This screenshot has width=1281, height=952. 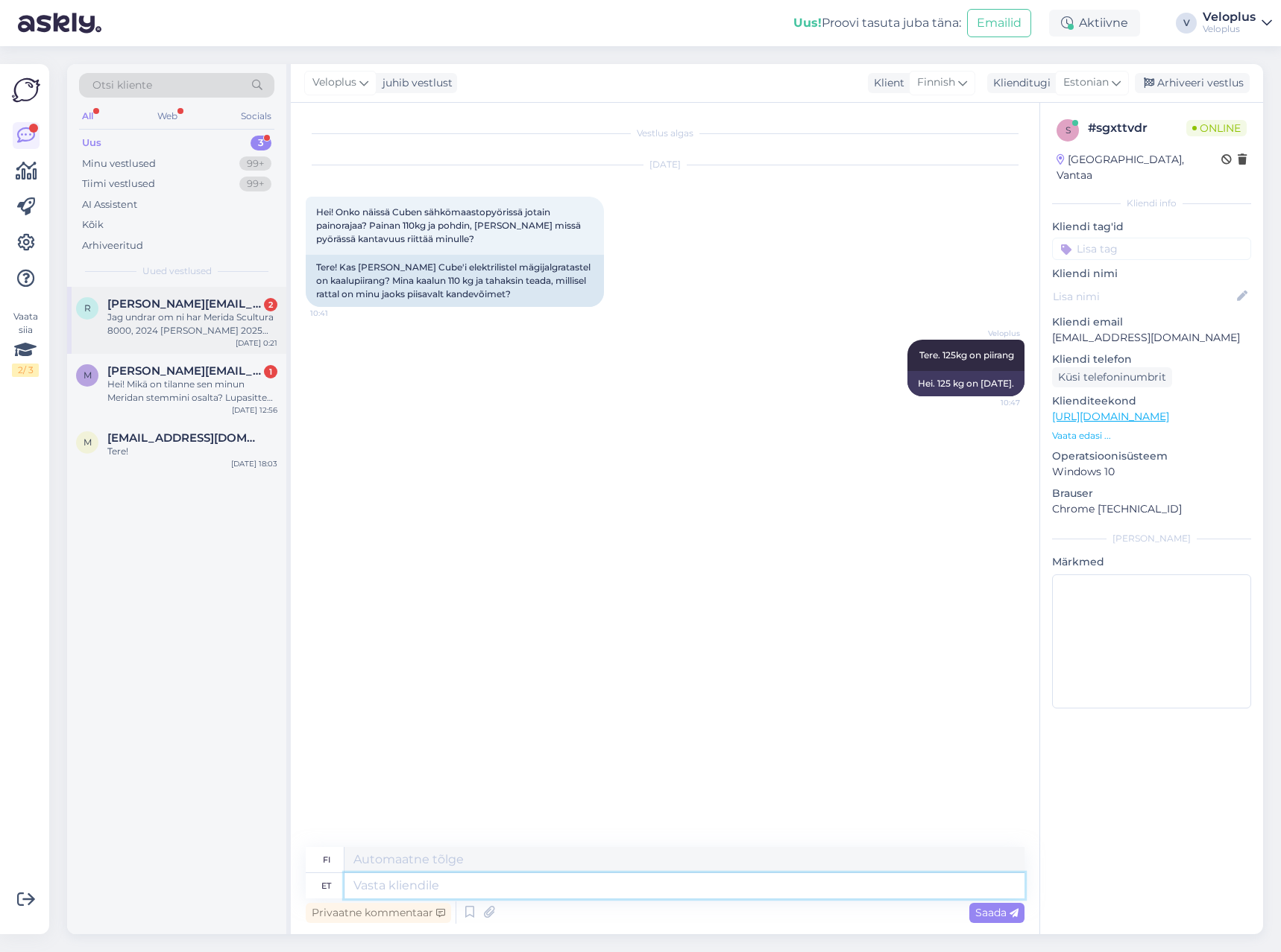 I want to click on div: AI Assistent, so click(x=109, y=205).